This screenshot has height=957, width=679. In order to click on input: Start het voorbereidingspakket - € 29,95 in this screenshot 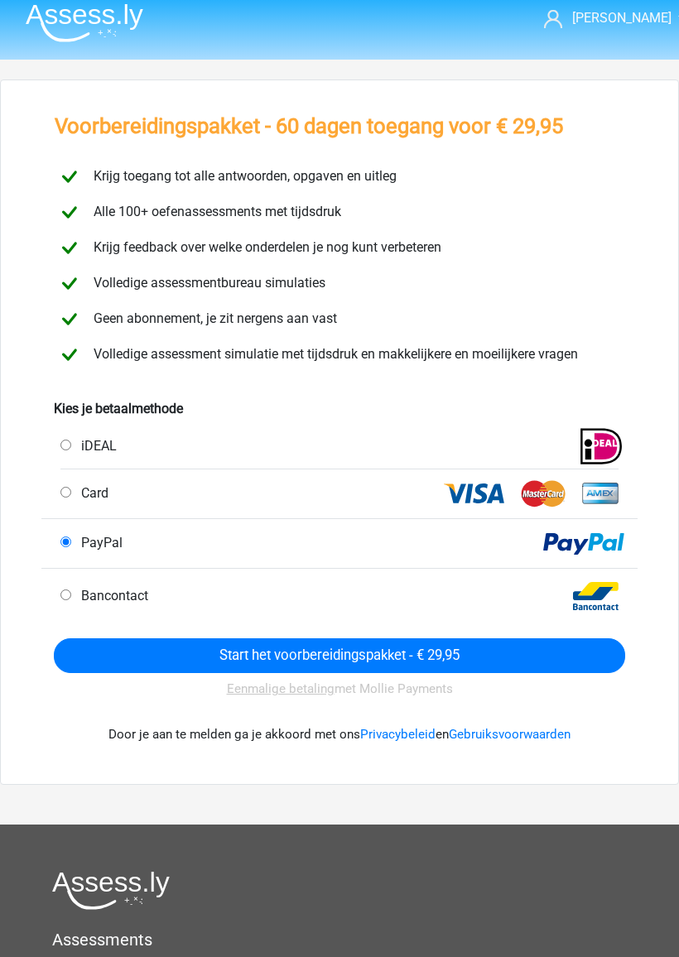, I will do `click(339, 656)`.